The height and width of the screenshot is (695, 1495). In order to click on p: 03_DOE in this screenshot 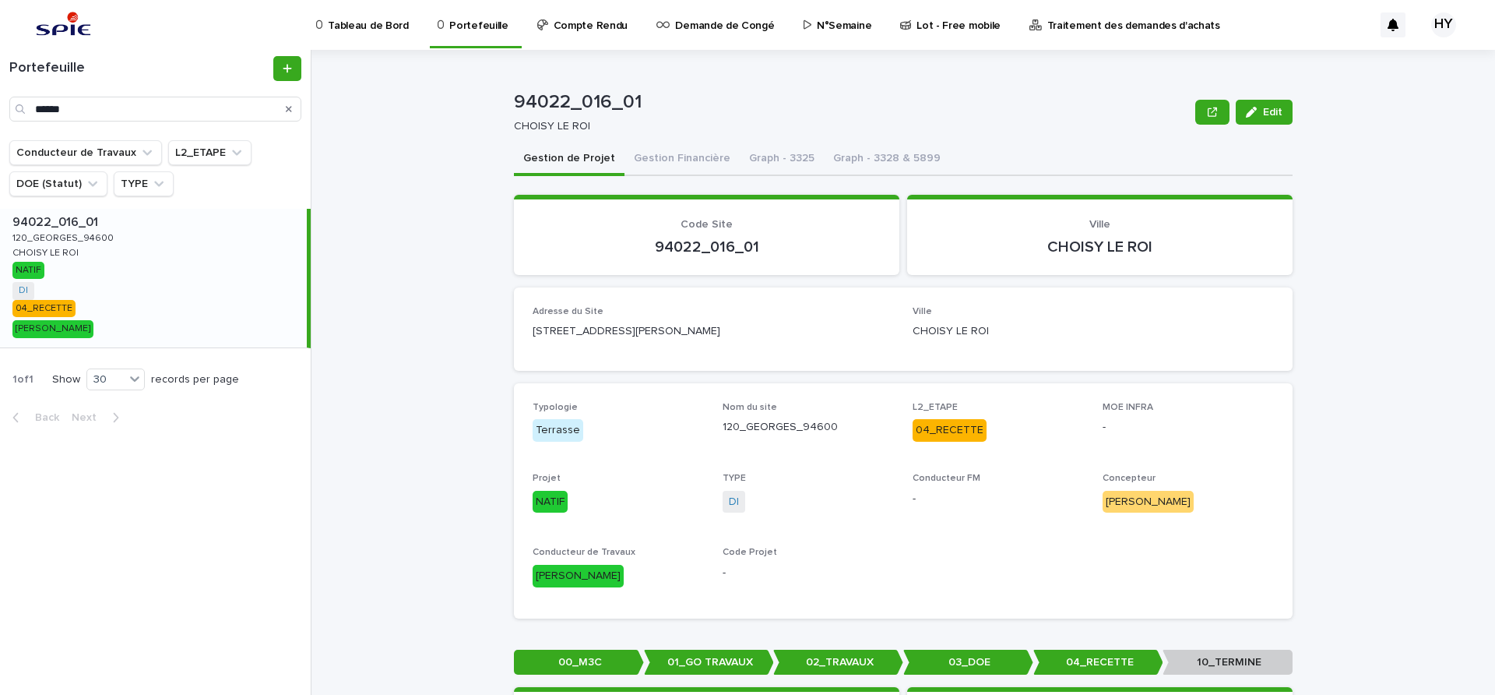, I will do `click(968, 662)`.